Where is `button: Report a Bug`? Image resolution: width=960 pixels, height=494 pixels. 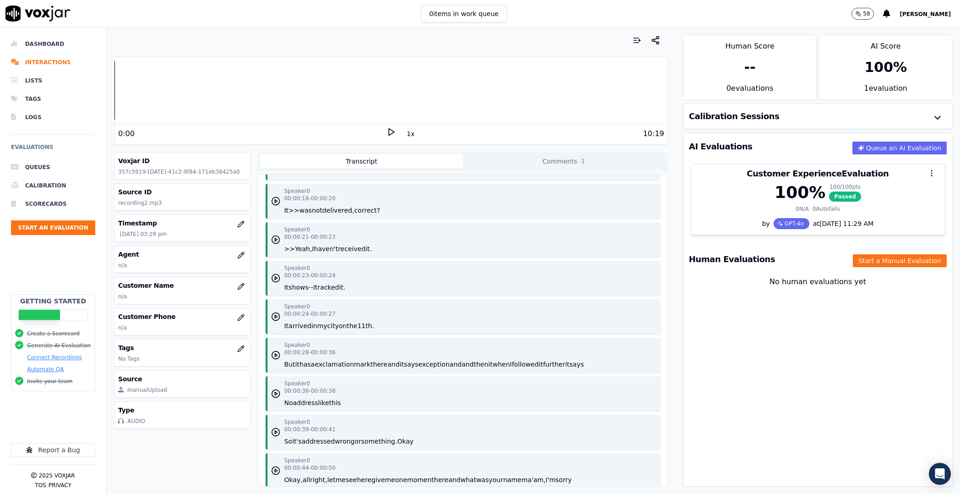
button: Report a Bug is located at coordinates (53, 450).